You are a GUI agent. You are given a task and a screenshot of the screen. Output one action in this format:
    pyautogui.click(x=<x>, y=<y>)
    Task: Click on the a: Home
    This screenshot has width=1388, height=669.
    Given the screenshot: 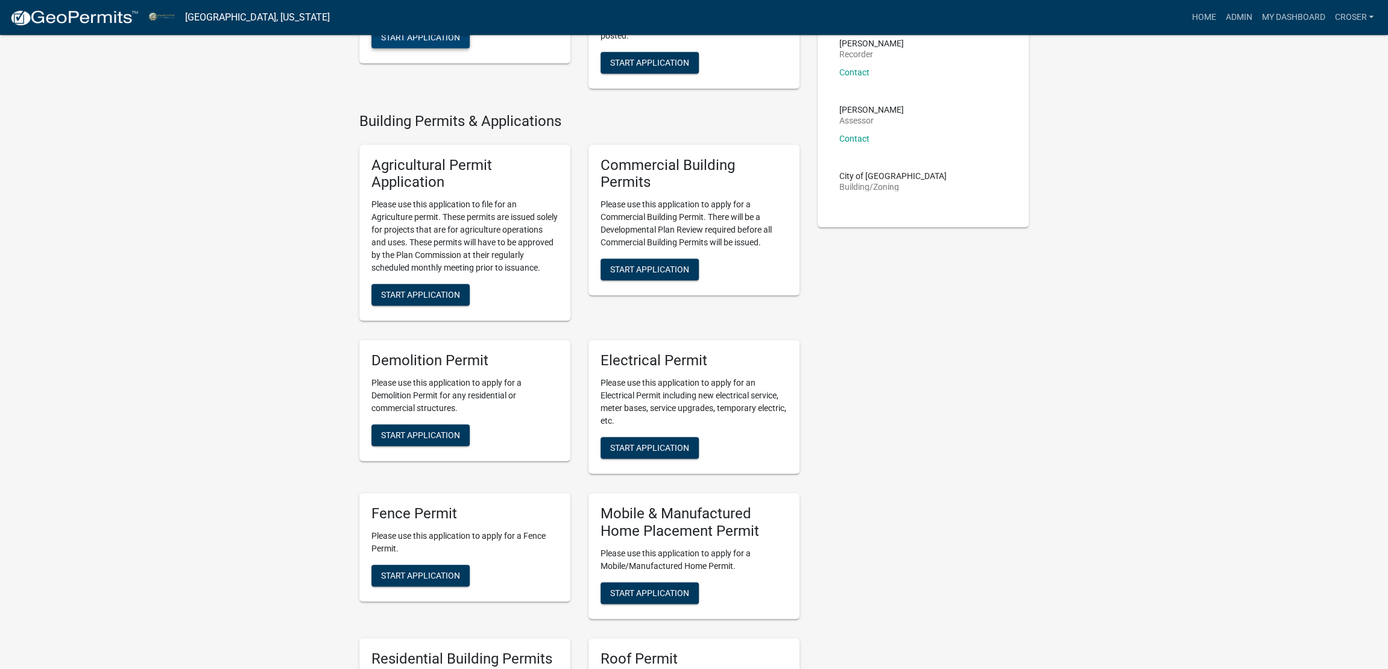 What is the action you would take?
    pyautogui.click(x=1203, y=17)
    